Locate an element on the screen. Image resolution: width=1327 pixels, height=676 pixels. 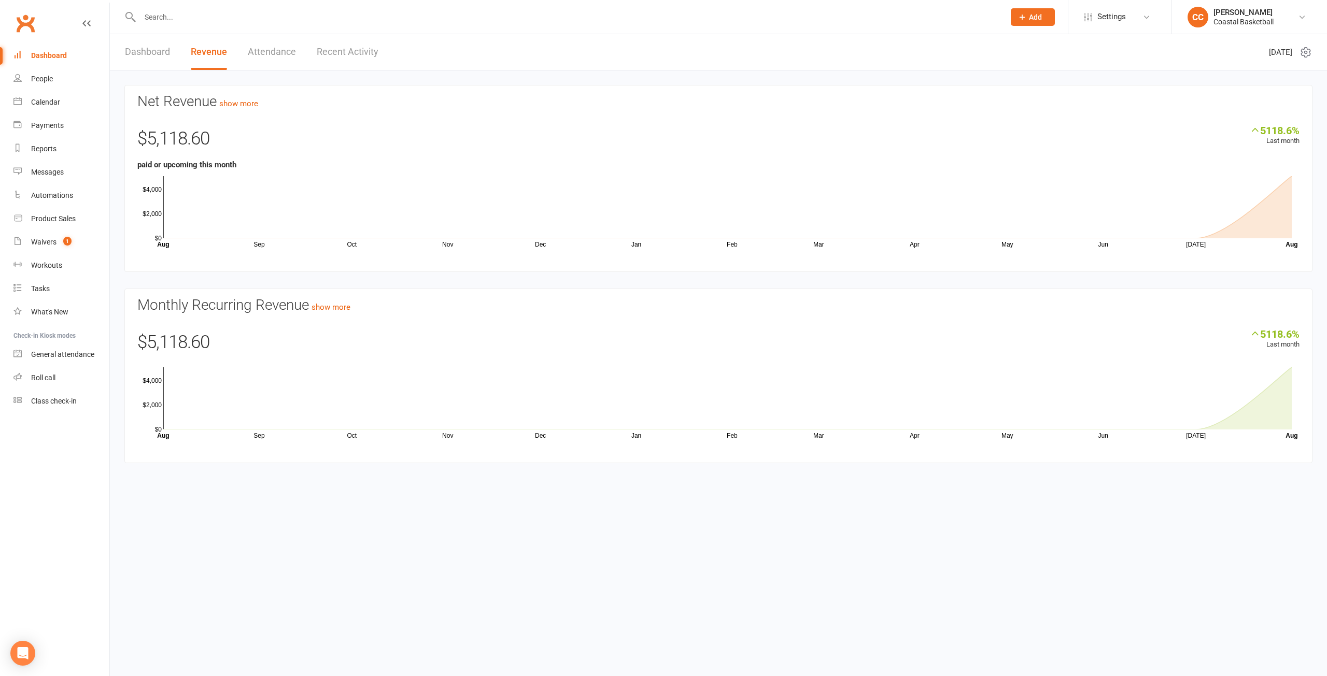
div: Reports is located at coordinates (44, 149).